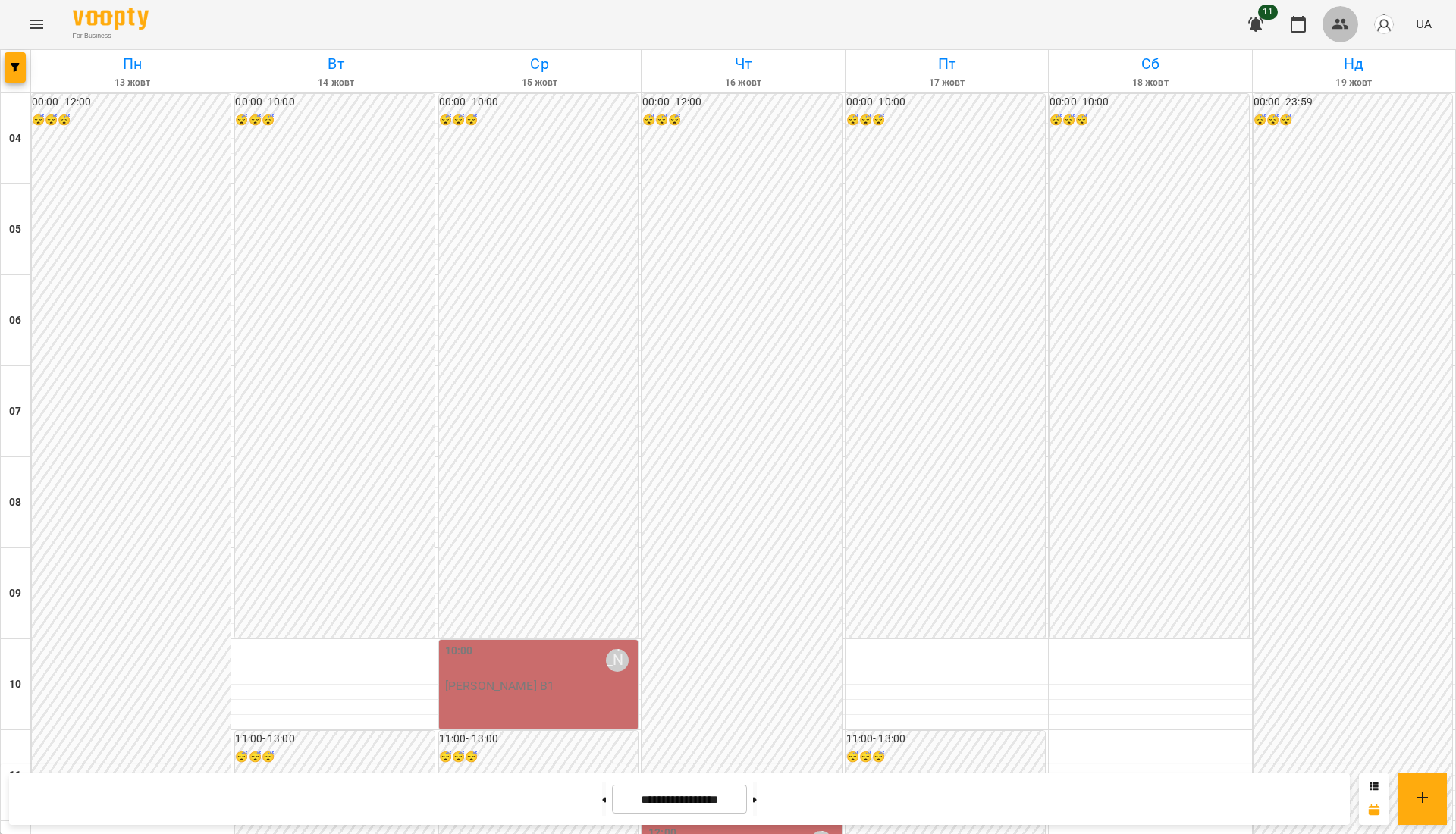 The height and width of the screenshot is (834, 1456). I want to click on span: 11, so click(1268, 12).